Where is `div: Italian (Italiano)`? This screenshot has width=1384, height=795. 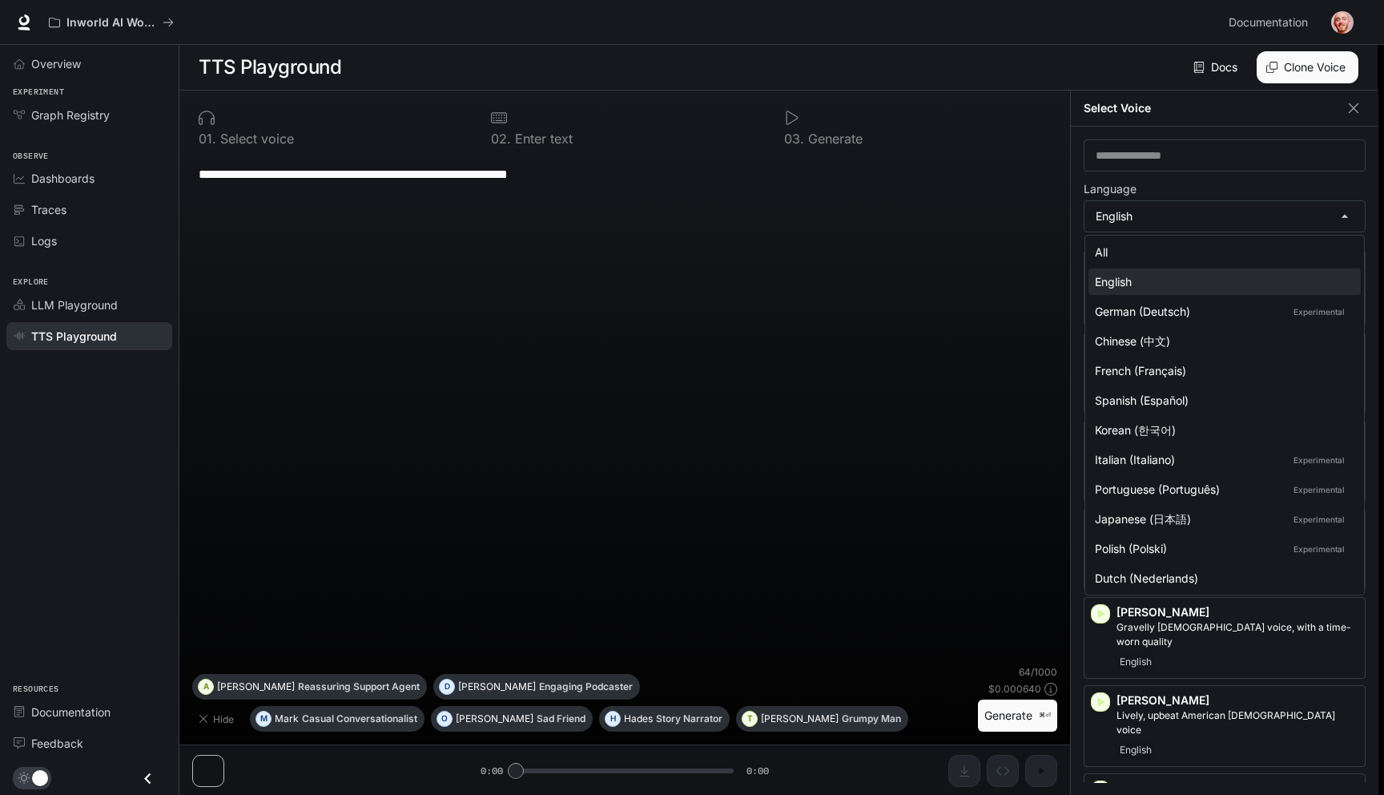 div: Italian (Italiano) is located at coordinates (1222, 459).